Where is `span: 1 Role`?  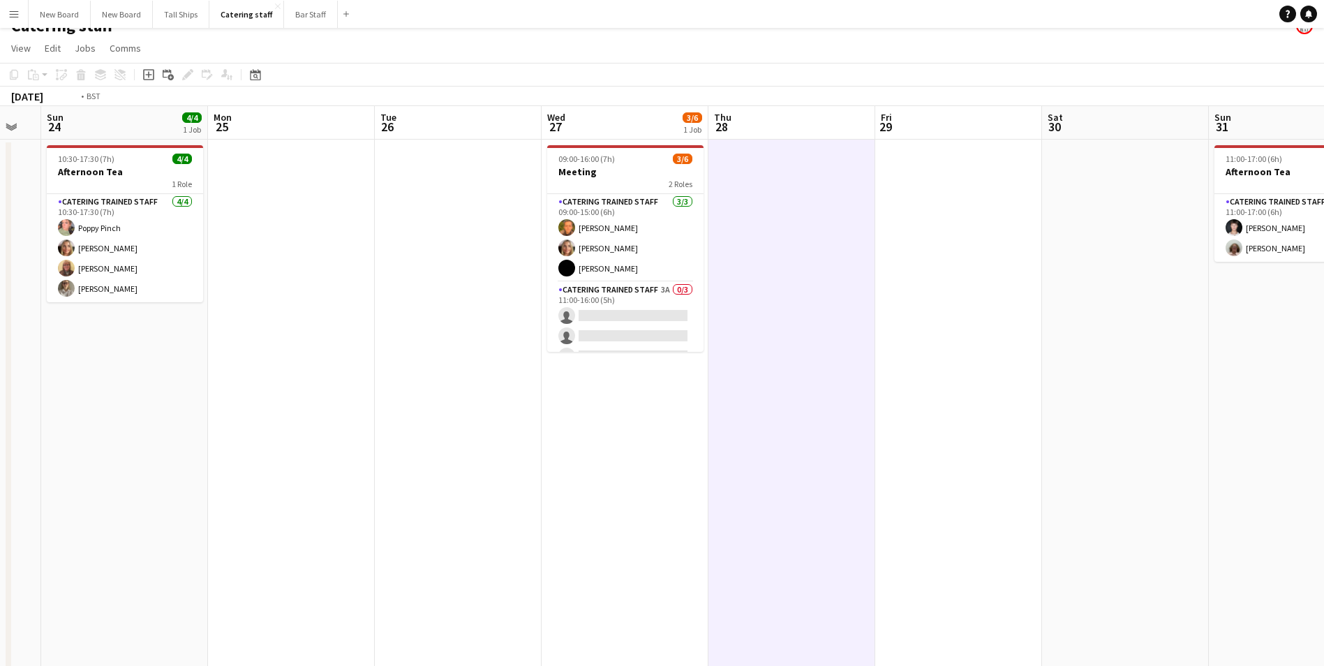 span: 1 Role is located at coordinates (182, 184).